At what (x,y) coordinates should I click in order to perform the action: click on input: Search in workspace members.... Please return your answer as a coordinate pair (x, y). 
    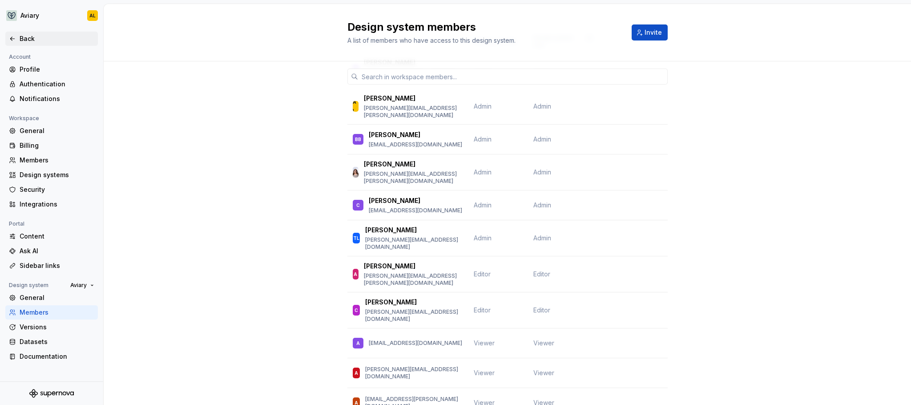
    Looking at the image, I should click on (513, 76).